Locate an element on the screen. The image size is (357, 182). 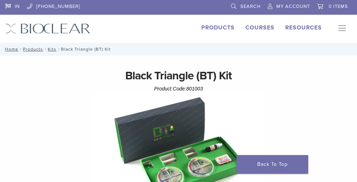
a: Home is located at coordinates (10, 49).